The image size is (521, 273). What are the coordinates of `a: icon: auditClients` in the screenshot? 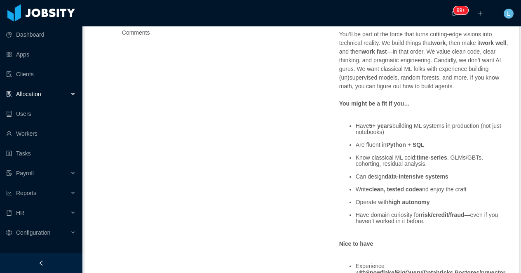 It's located at (41, 74).